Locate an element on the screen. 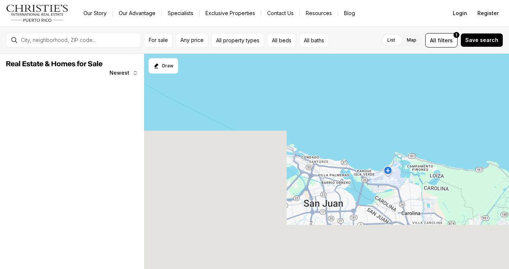 The width and height of the screenshot is (509, 269). button: Register is located at coordinates (488, 13).